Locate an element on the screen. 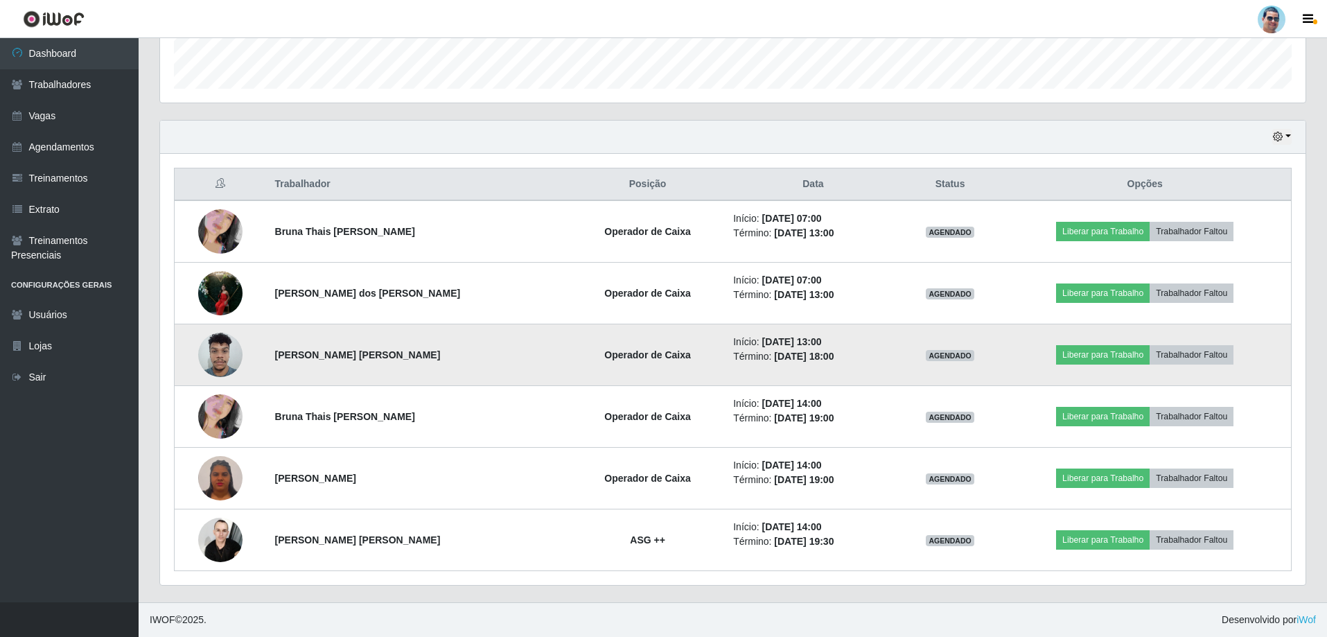 The image size is (1327, 637). strong: ASG ++ is located at coordinates (647, 540).